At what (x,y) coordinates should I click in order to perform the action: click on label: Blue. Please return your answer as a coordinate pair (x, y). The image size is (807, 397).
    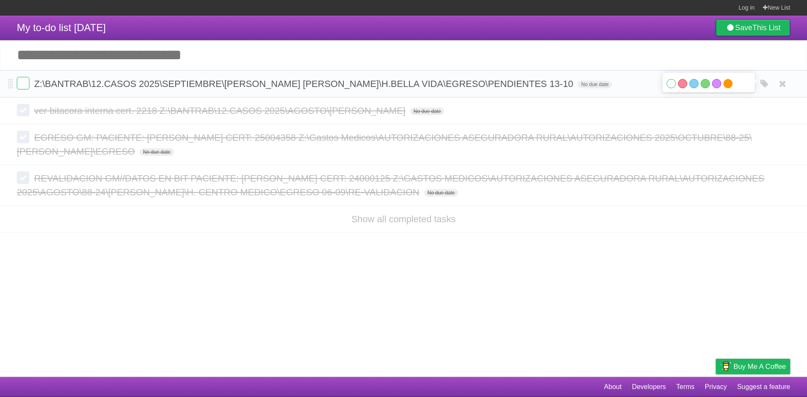
    Looking at the image, I should click on (694, 84).